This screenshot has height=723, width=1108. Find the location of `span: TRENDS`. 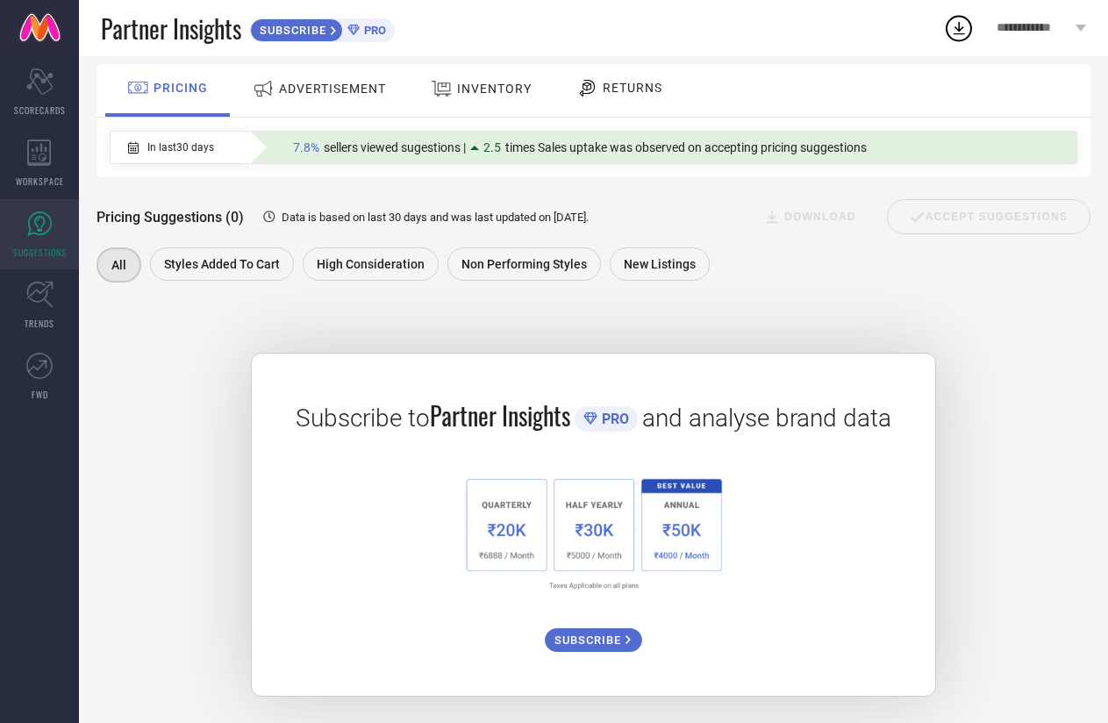

span: TRENDS is located at coordinates (39, 323).